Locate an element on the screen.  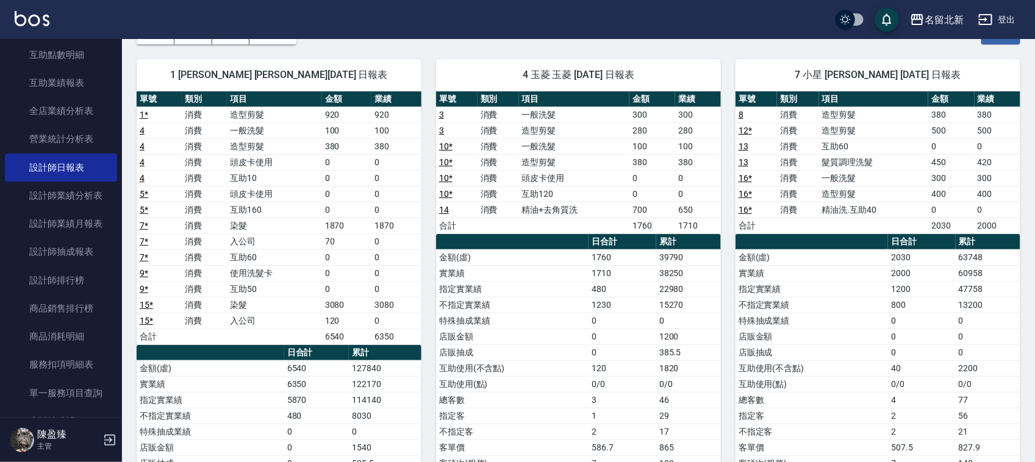
td: 17 is located at coordinates (688, 432).